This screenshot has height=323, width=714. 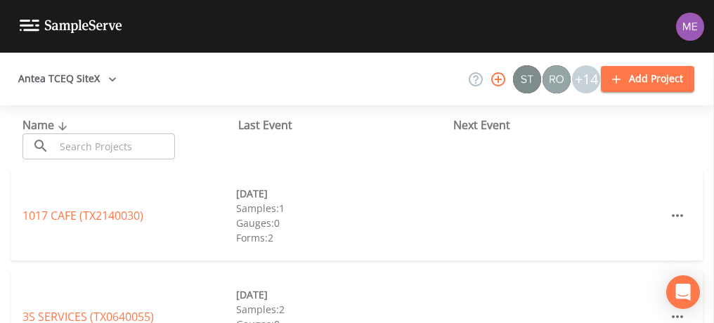 What do you see at coordinates (586, 79) in the screenshot?
I see `div: +14` at bounding box center [586, 79].